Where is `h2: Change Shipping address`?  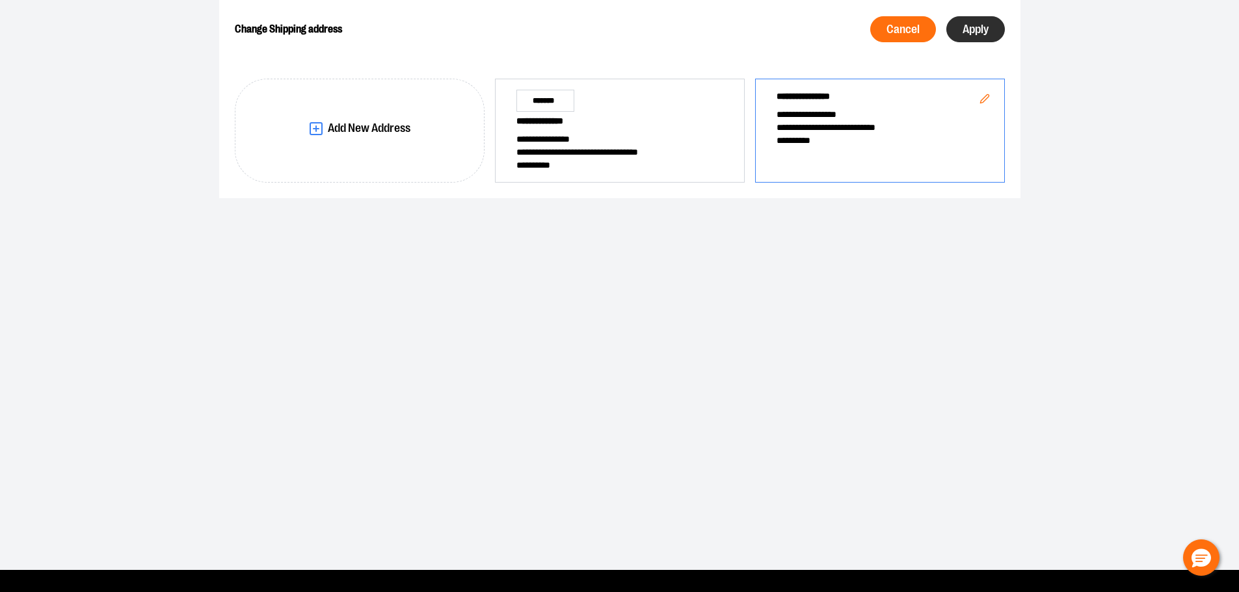
h2: Change Shipping address is located at coordinates (420, 29).